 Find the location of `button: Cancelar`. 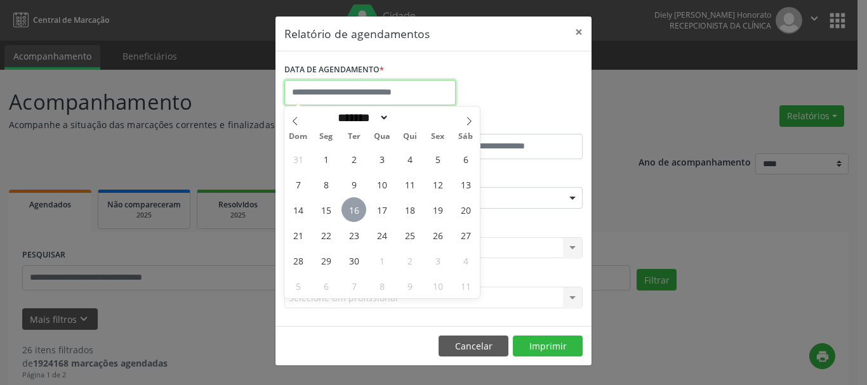

button: Cancelar is located at coordinates (473, 346).